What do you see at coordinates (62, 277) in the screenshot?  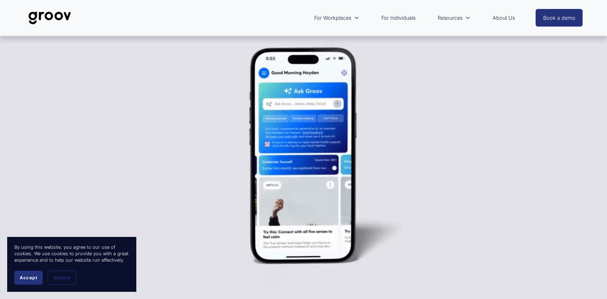 I see `span: Decline` at bounding box center [62, 277].